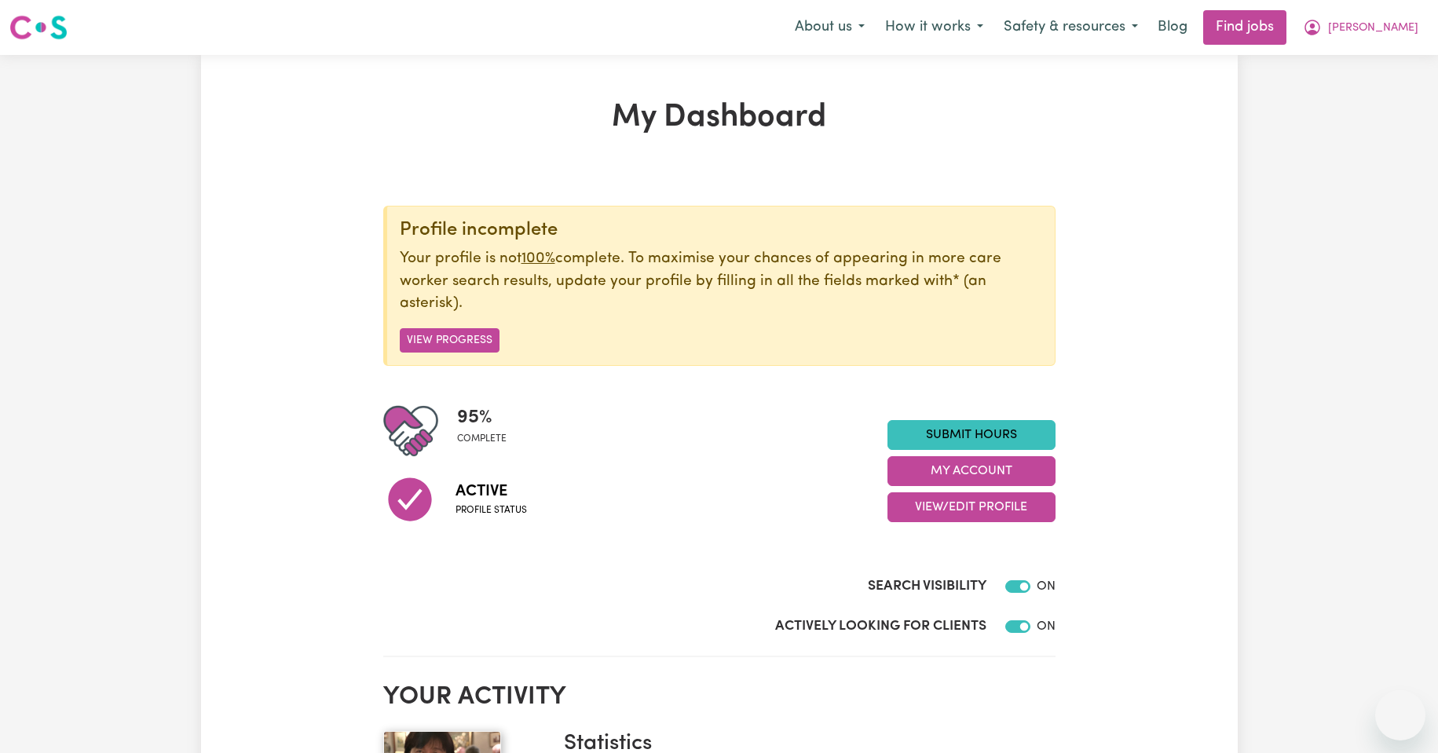 This screenshot has height=753, width=1438. Describe the element at coordinates (38, 27) in the screenshot. I see `img: Careseekers logo` at that location.